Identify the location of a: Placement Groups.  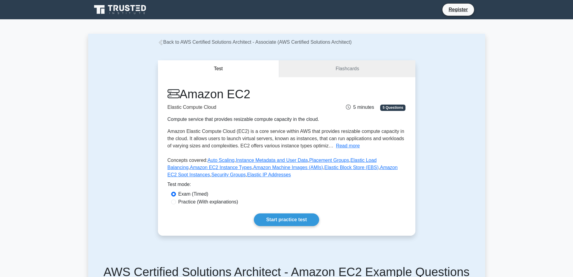
(329, 160).